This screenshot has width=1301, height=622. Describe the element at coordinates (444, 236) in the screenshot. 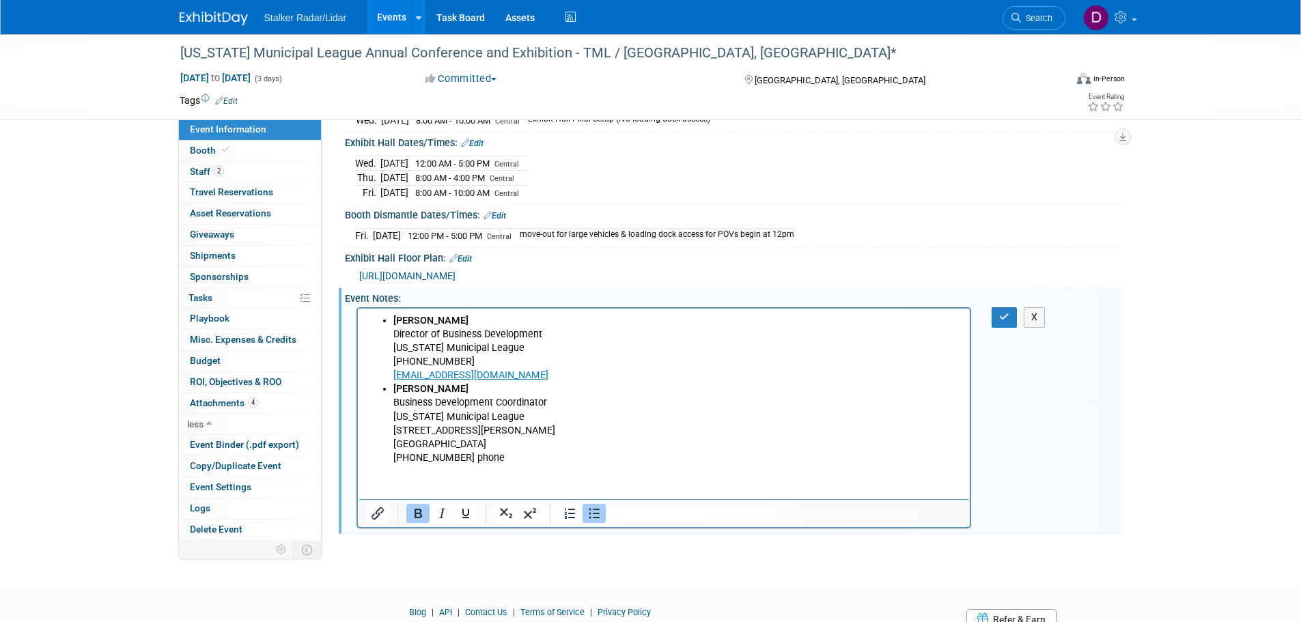

I see `span: 12:00 PM - 5:00 PM` at that location.